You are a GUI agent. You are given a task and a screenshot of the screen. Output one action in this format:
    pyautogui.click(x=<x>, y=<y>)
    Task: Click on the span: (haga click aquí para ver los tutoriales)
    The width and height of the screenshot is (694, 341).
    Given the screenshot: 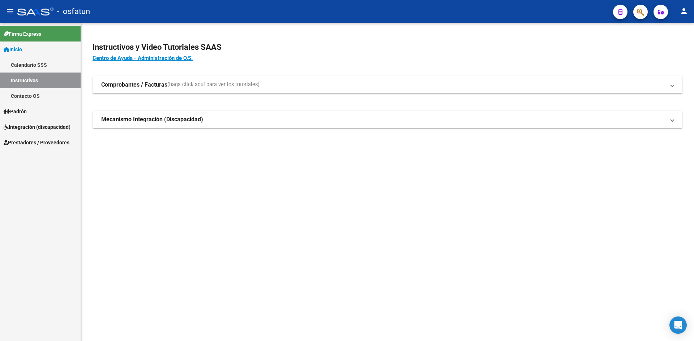 What is the action you would take?
    pyautogui.click(x=213, y=85)
    